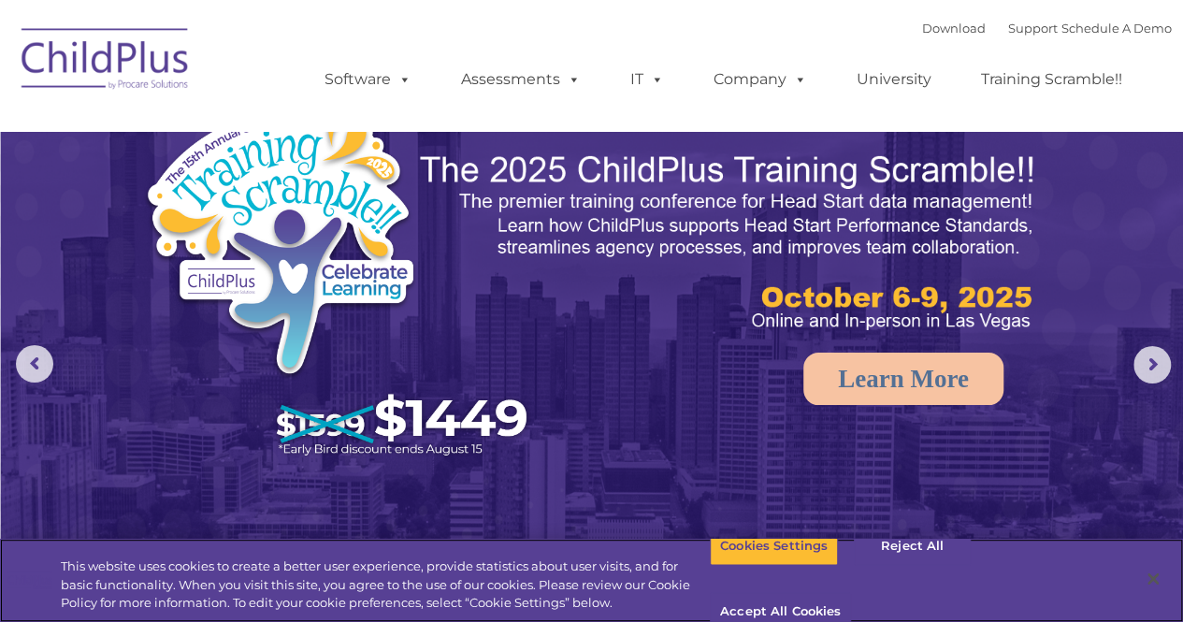  I want to click on a: Download, so click(954, 28).